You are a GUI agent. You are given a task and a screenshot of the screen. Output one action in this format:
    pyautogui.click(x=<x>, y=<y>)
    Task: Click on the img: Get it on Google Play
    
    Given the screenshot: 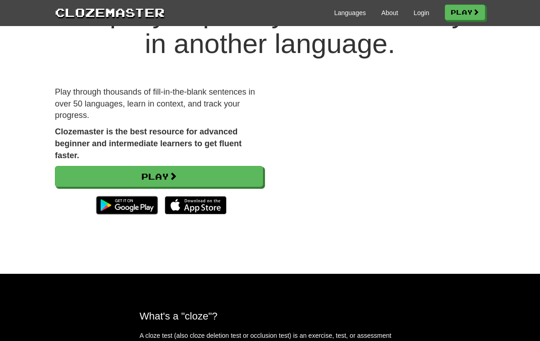 What is the action you would take?
    pyautogui.click(x=127, y=205)
    